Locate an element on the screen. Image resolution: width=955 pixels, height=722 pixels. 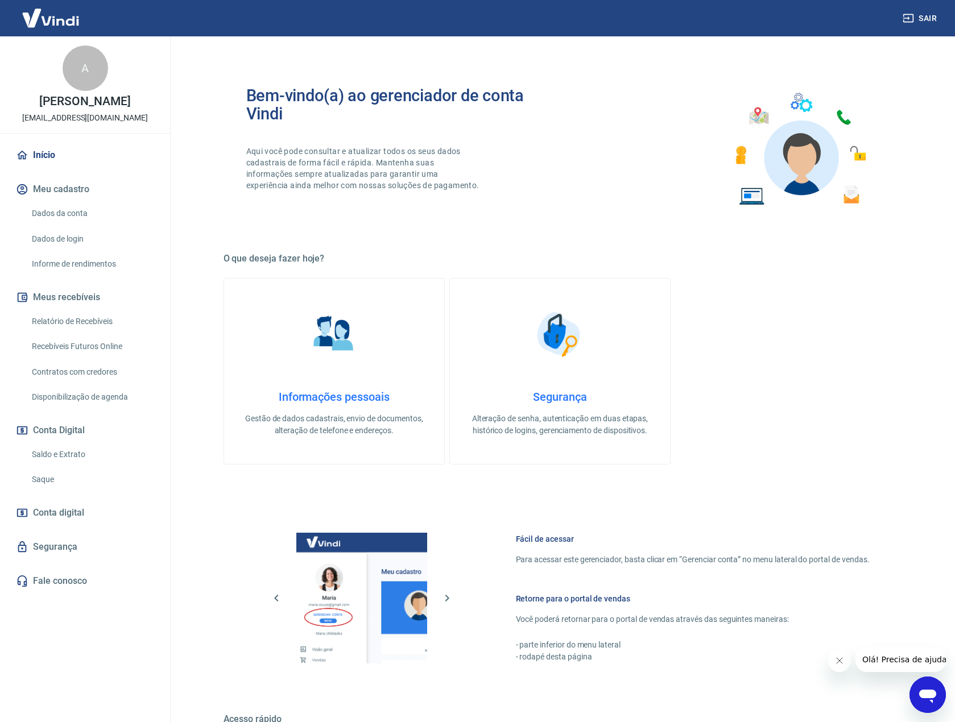
span: Olá! Precisa de ajuda? is located at coordinates (51, 13).